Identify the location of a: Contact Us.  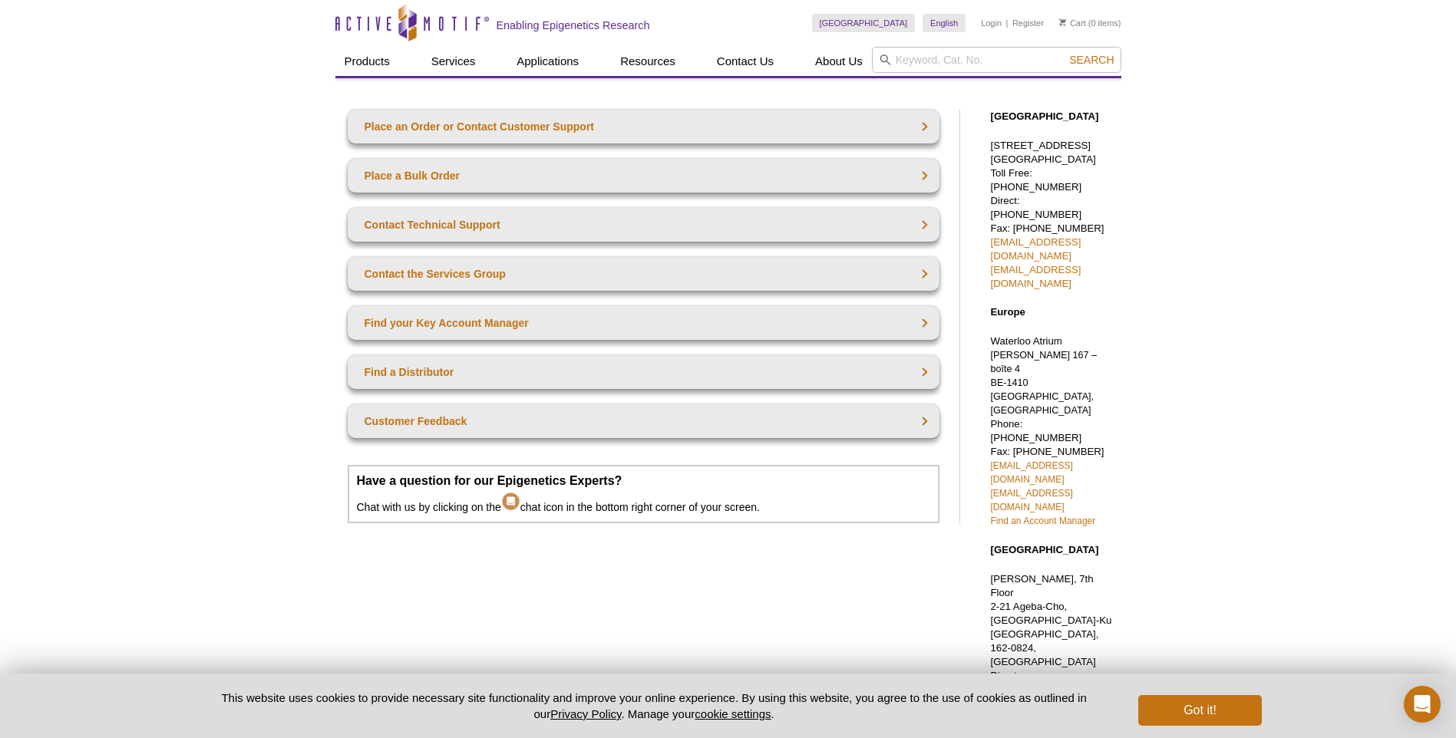
(745, 61).